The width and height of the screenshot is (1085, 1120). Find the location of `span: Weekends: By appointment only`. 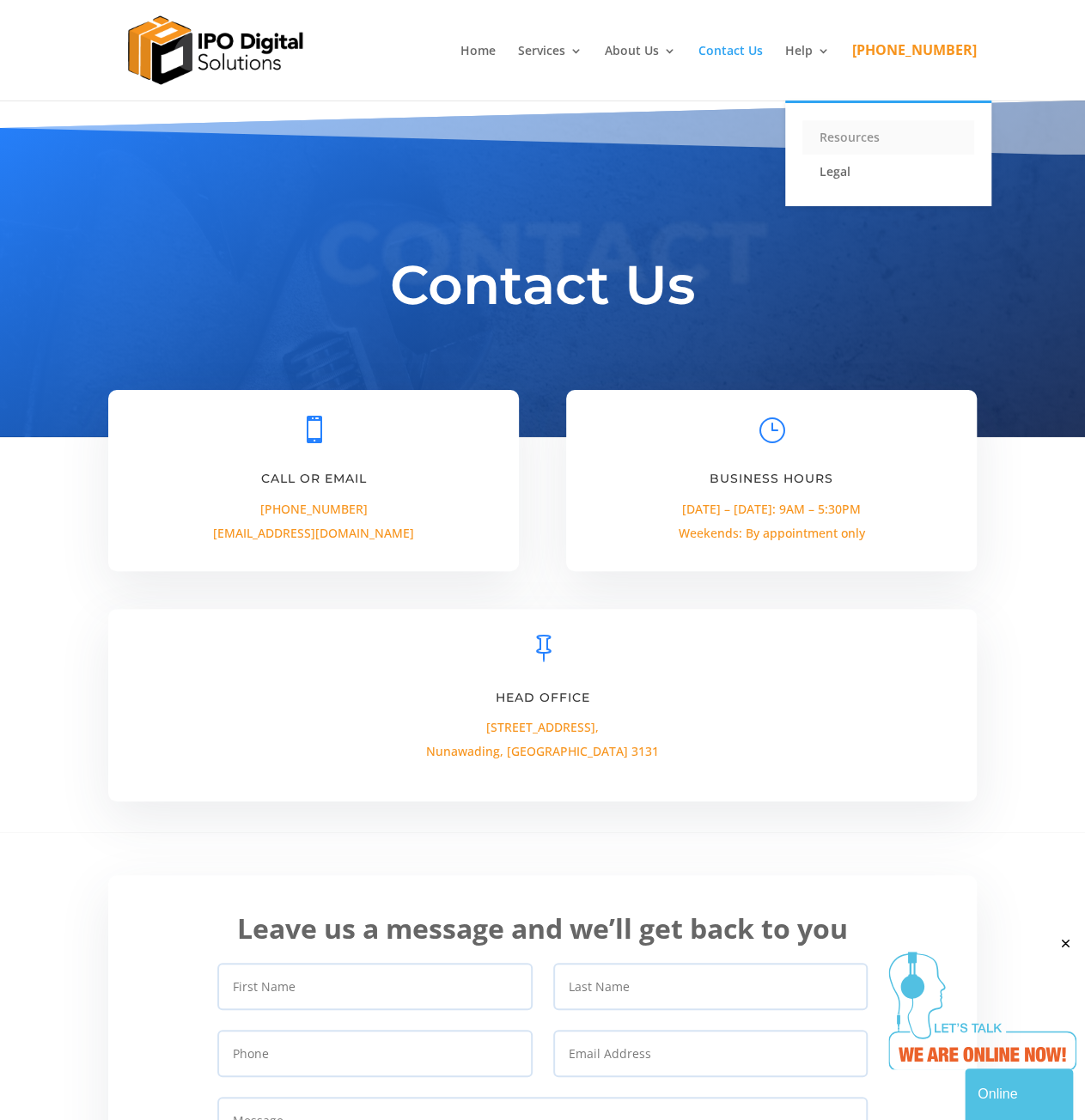

span: Weekends: By appointment only is located at coordinates (771, 533).